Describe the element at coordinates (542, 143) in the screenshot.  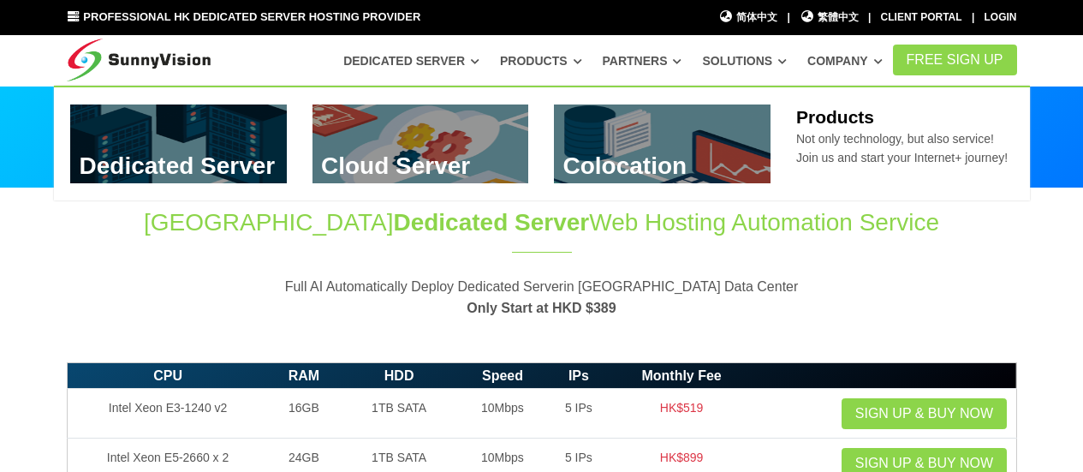
I see `div: Dedicated Server` at that location.